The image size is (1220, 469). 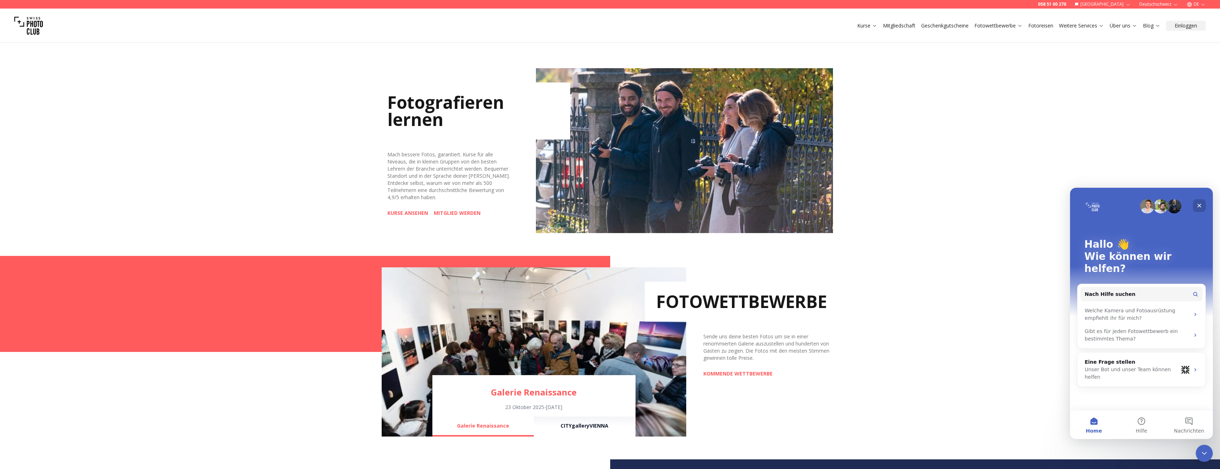 I want to click on button: Nach Hilfe suchen, so click(x=71, y=106).